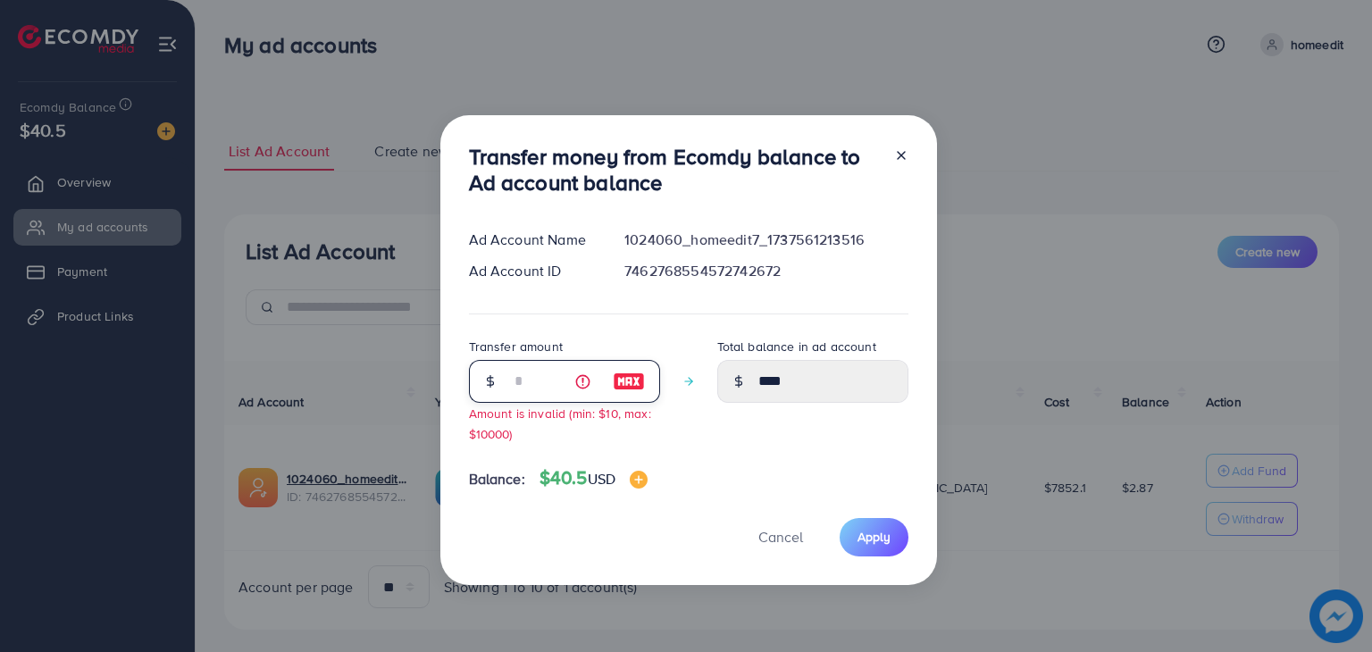  What do you see at coordinates (515, 346) in the screenshot?
I see `label: Transfer amount` at bounding box center [515, 346].